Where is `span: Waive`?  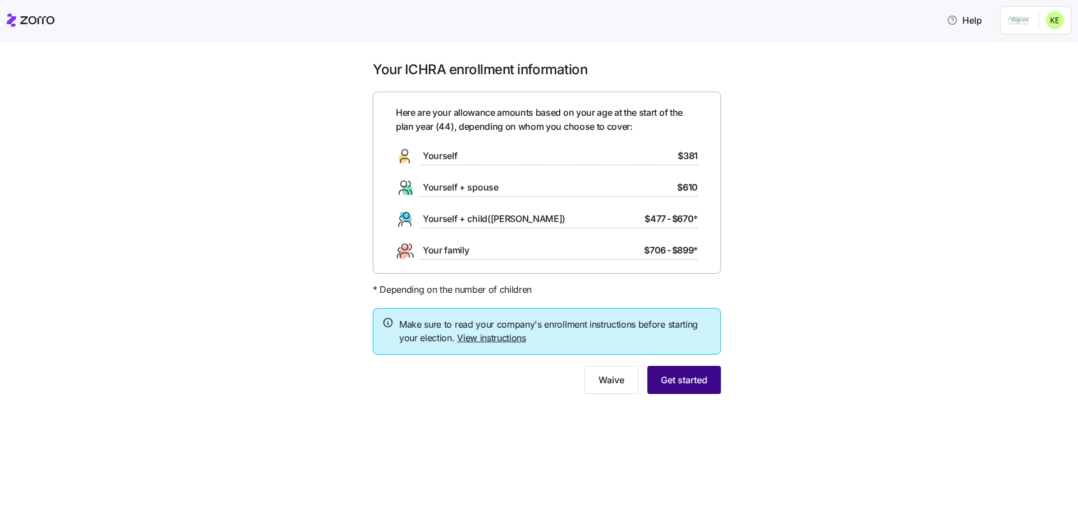
span: Waive is located at coordinates (612, 380).